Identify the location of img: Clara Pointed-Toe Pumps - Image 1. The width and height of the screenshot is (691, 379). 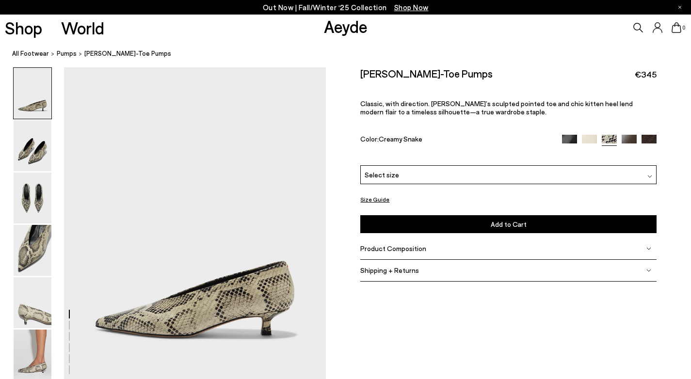
(32, 93).